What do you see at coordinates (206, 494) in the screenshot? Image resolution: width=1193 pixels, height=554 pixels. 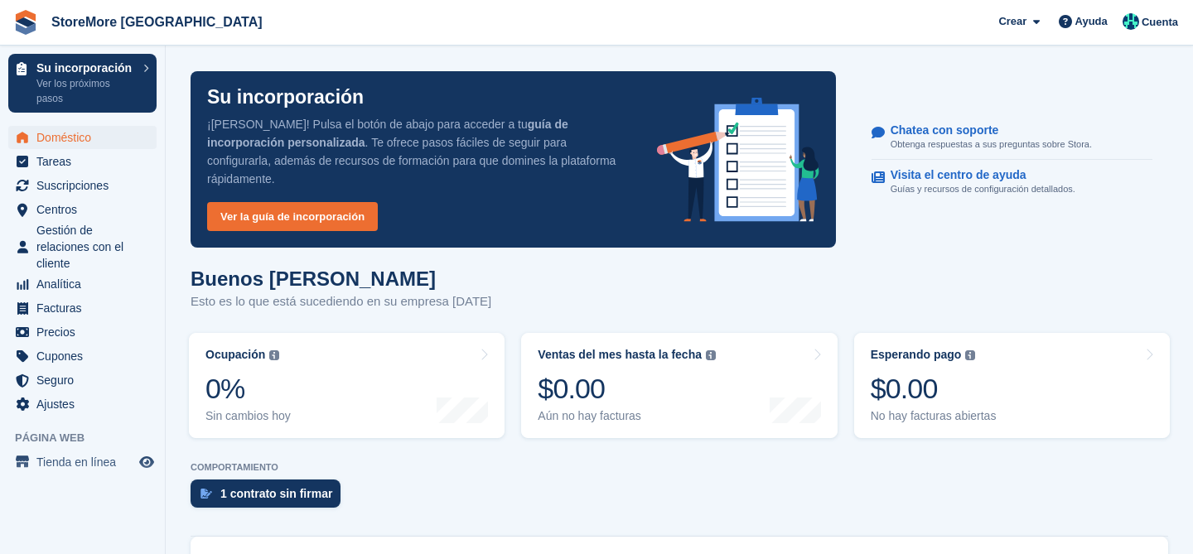 I see `img: contract_signature_icon-13c848040528278c33f63329250d36e43548de30e8caae1d1a13099fd9432cc5.svg` at bounding box center [206, 494].